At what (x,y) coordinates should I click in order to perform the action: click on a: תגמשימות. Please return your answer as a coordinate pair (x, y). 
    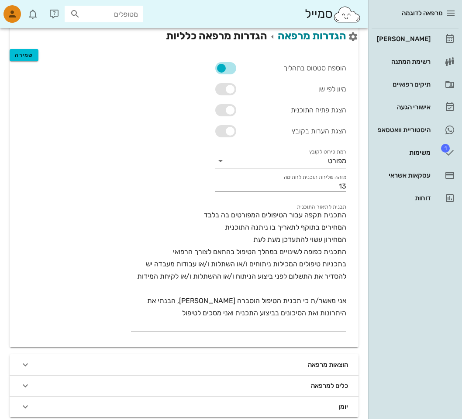
    Looking at the image, I should click on (415, 153).